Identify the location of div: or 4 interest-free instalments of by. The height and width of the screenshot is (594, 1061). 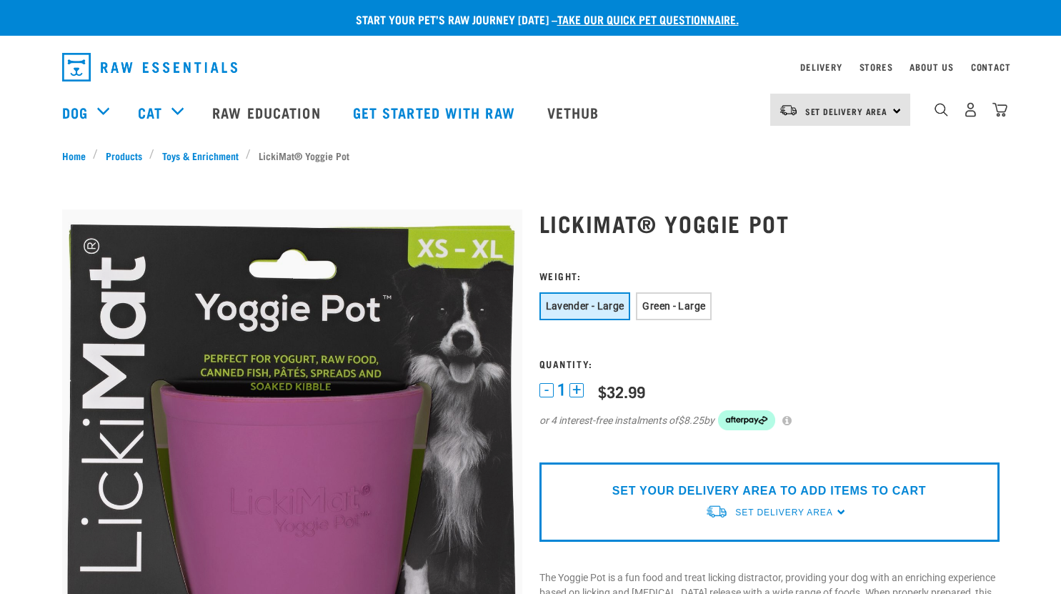
(770, 420).